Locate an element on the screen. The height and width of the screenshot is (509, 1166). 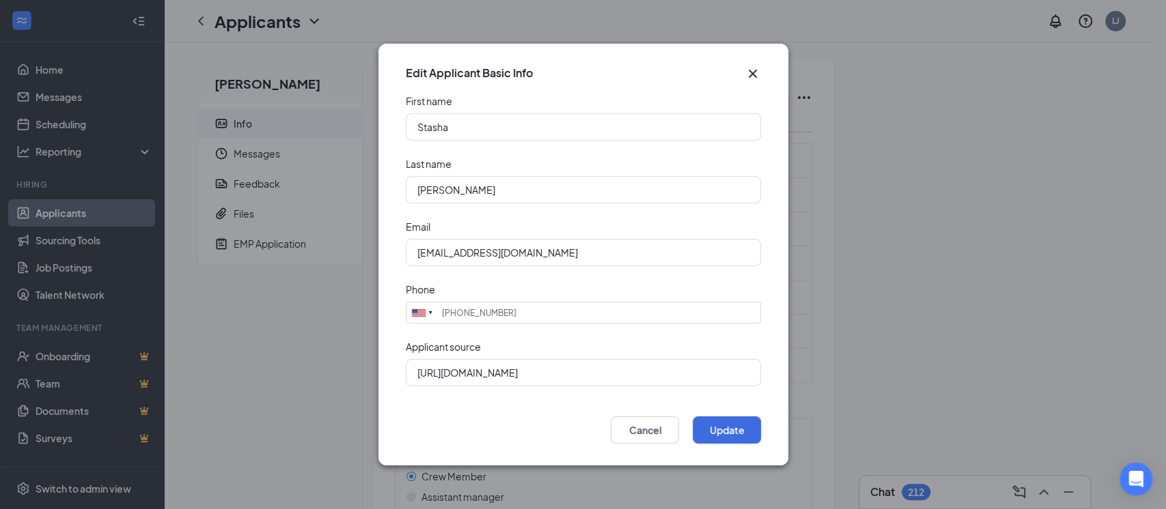
button: Close is located at coordinates (753, 74).